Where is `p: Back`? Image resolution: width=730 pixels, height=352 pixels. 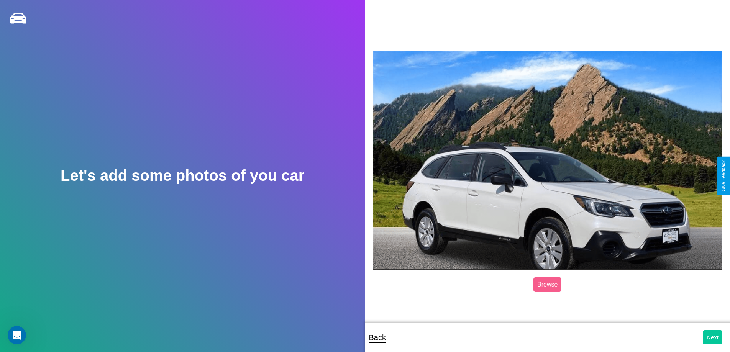
p: Back is located at coordinates (378, 338).